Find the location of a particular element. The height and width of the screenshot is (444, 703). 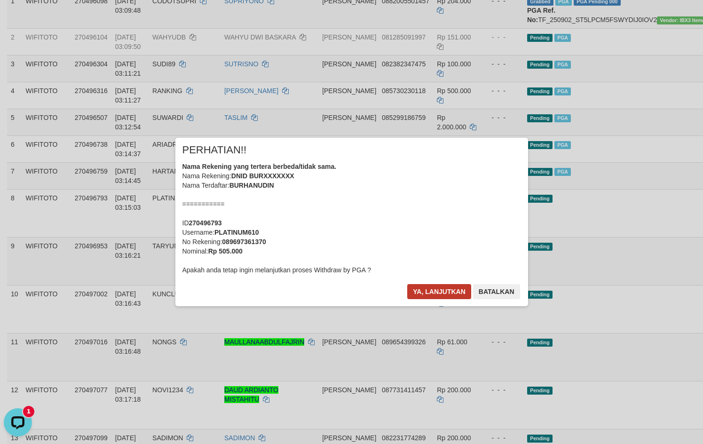

b: Nama Rekening yang tertera berbeda/tidak sama. is located at coordinates (260, 167).